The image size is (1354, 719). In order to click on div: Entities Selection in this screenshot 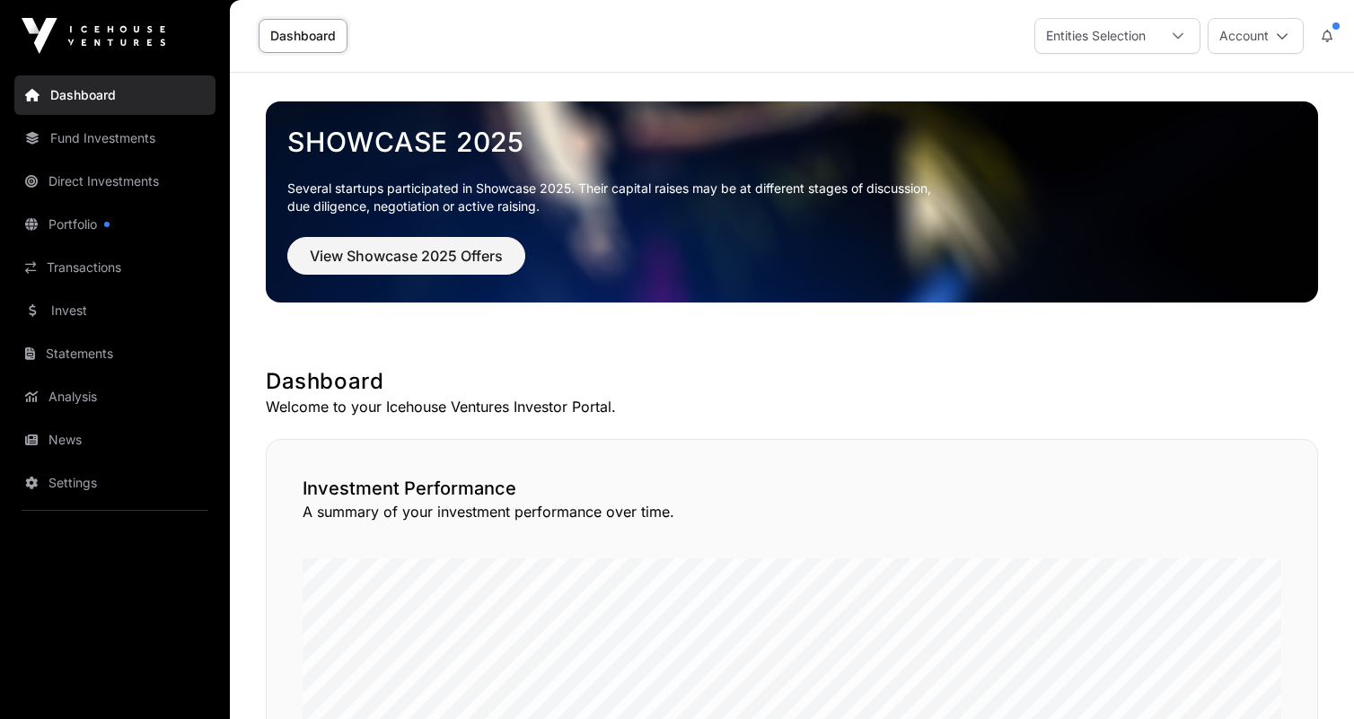, I will do `click(1096, 36)`.